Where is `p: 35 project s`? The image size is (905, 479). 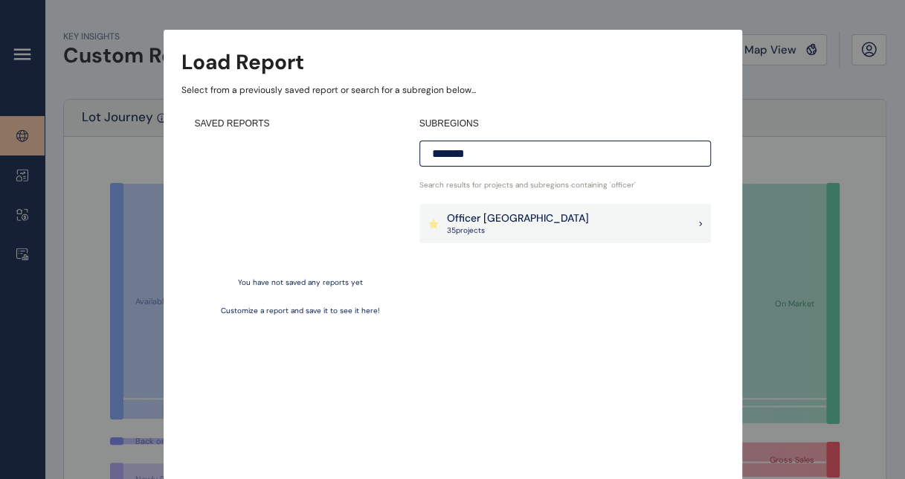
p: 35 project s is located at coordinates (518, 231).